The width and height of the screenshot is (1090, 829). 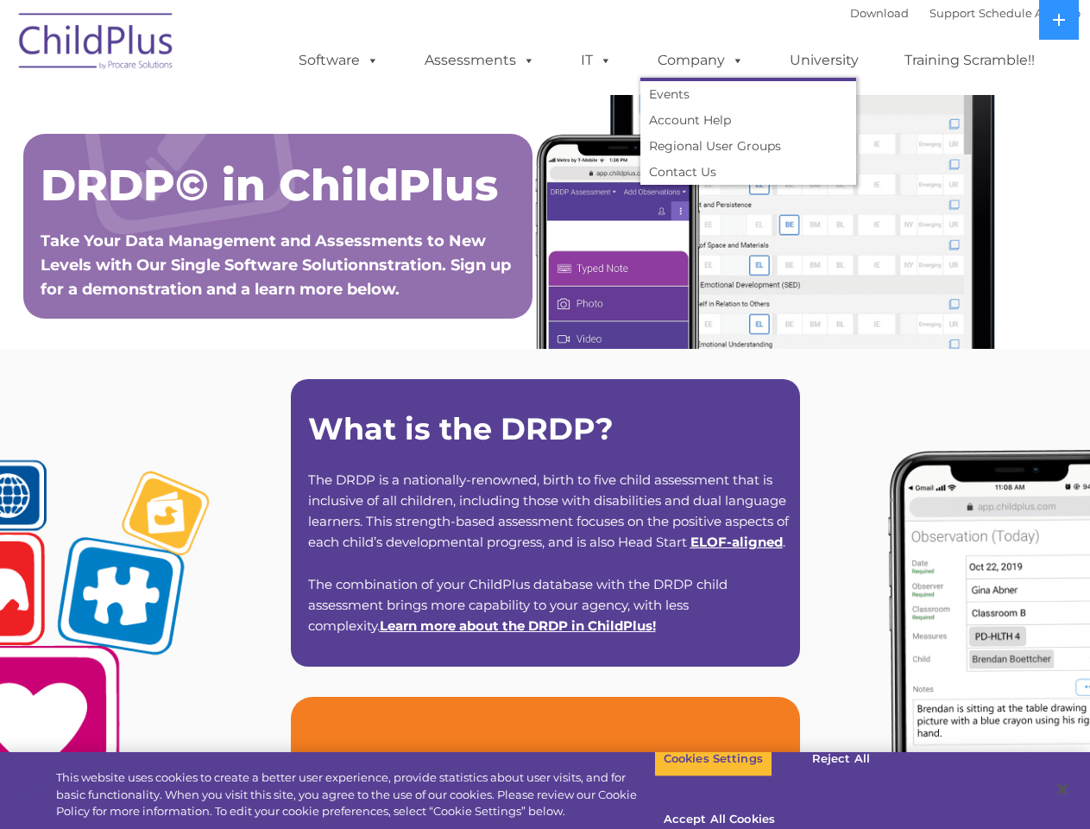 I want to click on span: DRDP© in ChildPlus, so click(x=269, y=185).